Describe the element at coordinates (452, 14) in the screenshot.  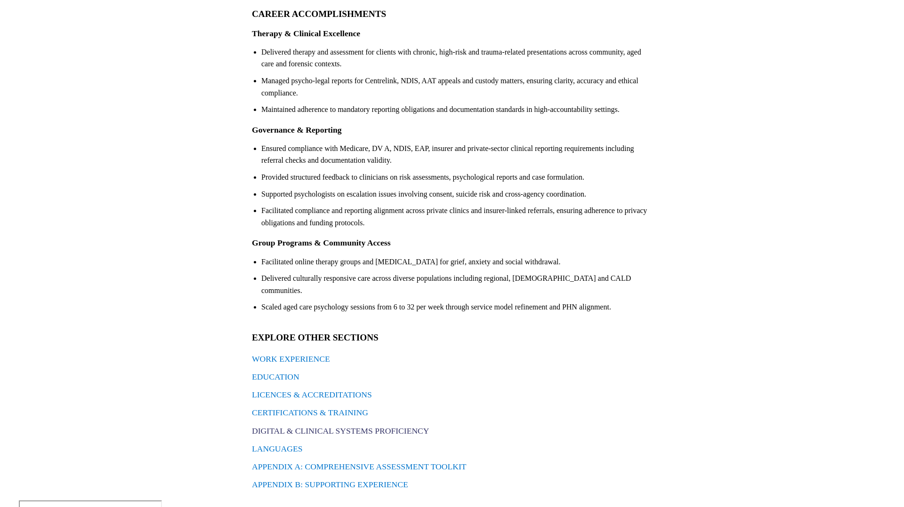
I see `h2: CAREER ACCOMPLISHMENTS` at that location.